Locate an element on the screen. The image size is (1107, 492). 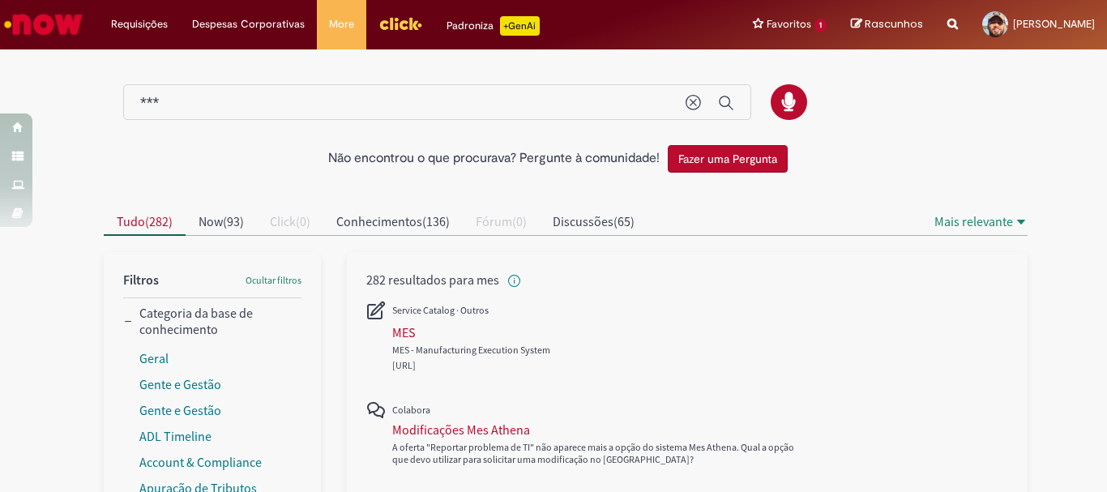
div: Padroniza is located at coordinates (493, 26).